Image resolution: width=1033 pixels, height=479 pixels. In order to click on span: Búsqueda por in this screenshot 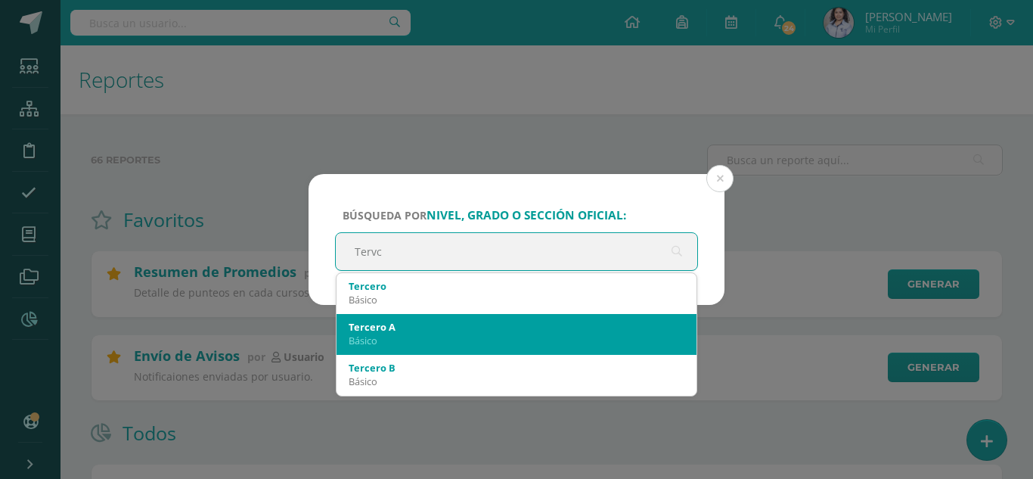, I will do `click(484, 215)`.